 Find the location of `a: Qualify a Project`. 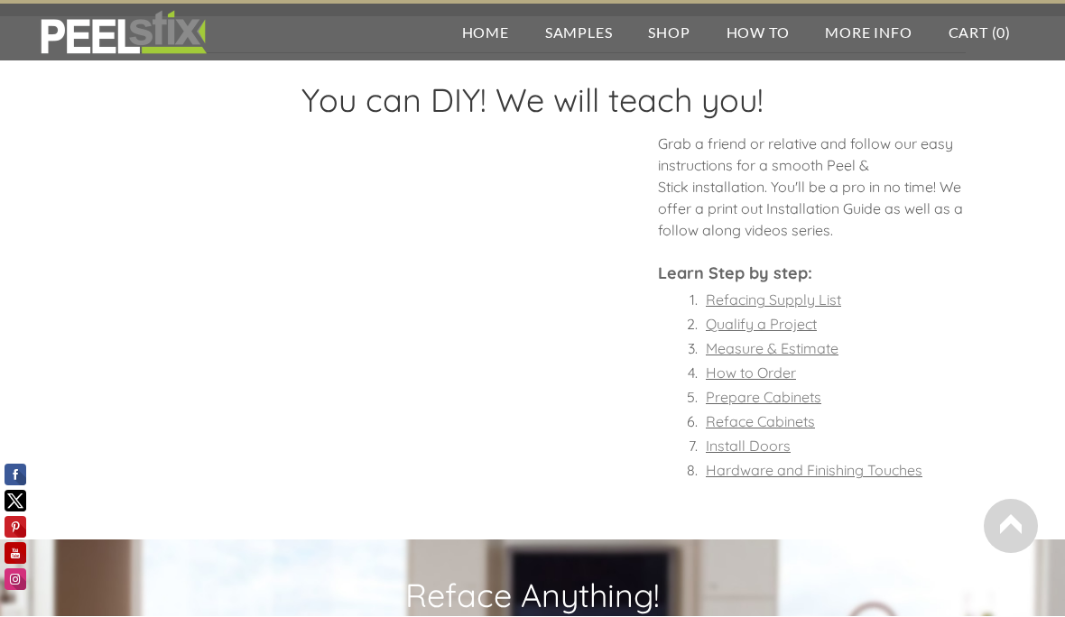

a: Qualify a Project is located at coordinates (761, 325).